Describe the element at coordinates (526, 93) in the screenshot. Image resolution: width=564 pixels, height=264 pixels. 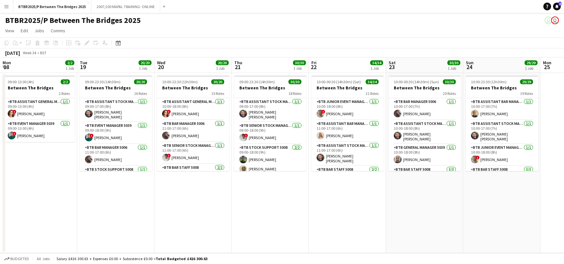
I see `span: 19 Roles` at that location.